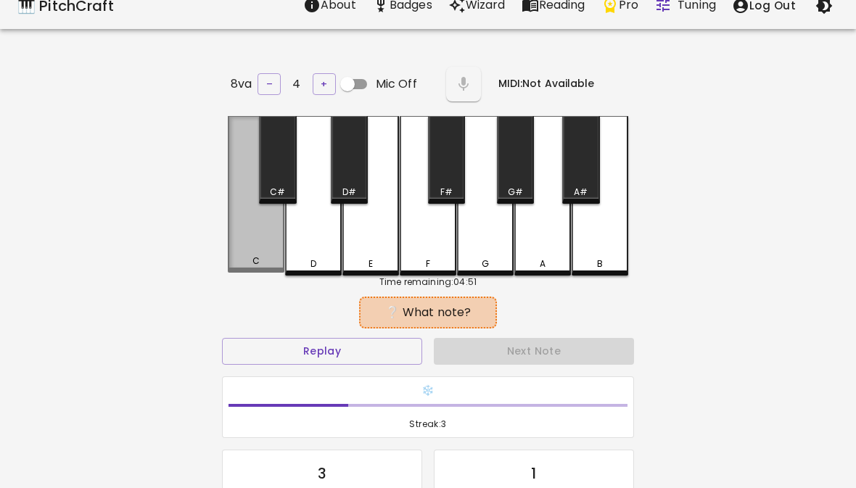 The height and width of the screenshot is (488, 856). What do you see at coordinates (427, 313) in the screenshot?
I see `div: ❔ What note?` at bounding box center [427, 313].